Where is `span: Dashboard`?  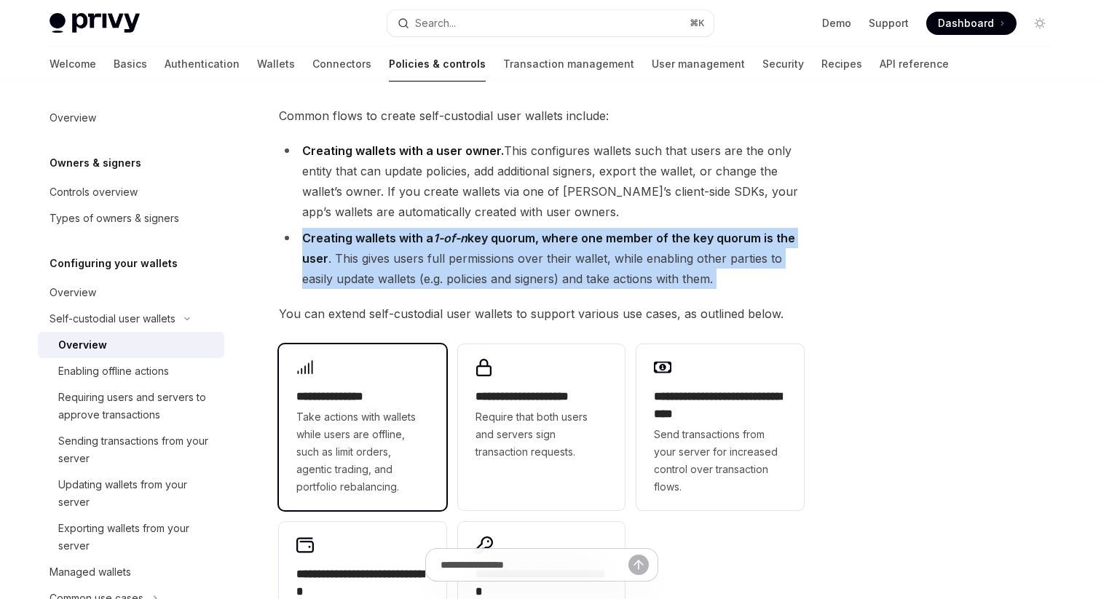
span: Dashboard is located at coordinates (966, 23).